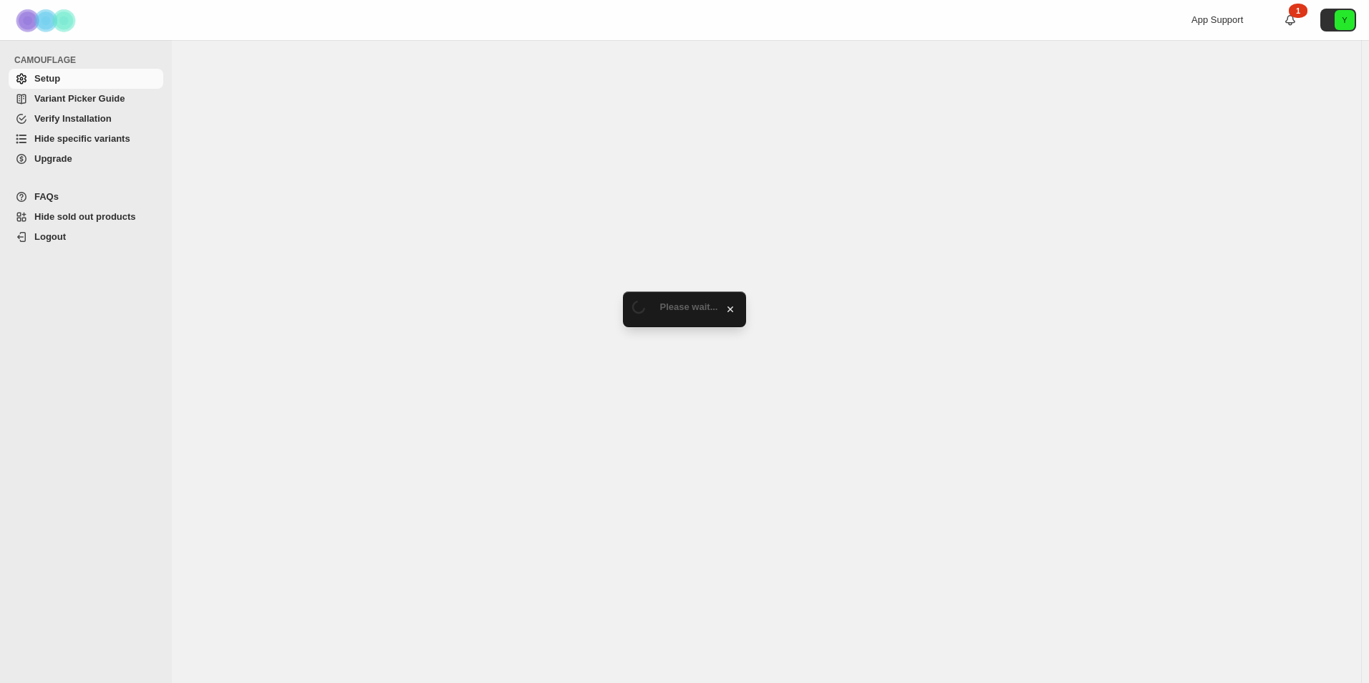 The width and height of the screenshot is (1369, 683). What do you see at coordinates (86, 159) in the screenshot?
I see `a: Upgrade` at bounding box center [86, 159].